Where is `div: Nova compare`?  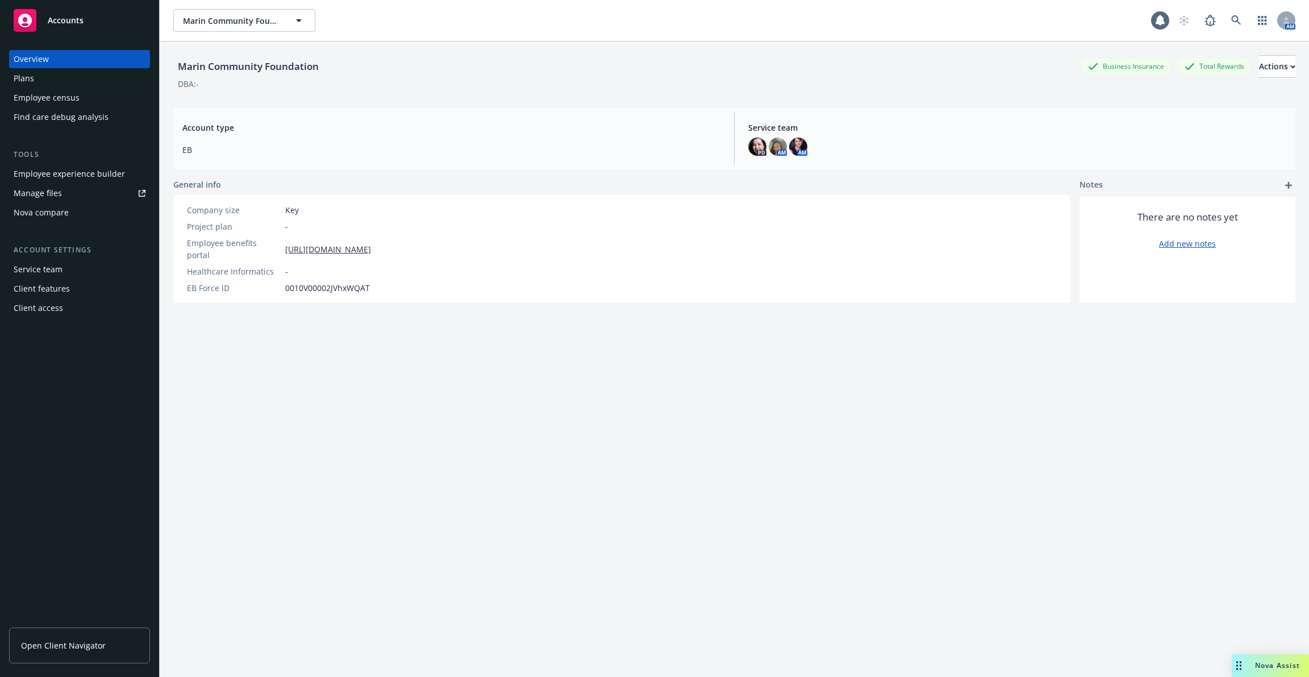 div: Nova compare is located at coordinates (41, 213).